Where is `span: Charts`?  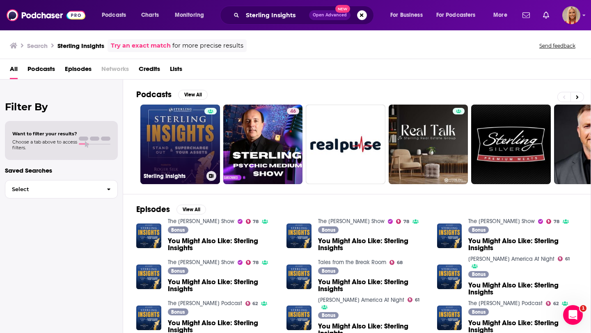 span: Charts is located at coordinates (150, 15).